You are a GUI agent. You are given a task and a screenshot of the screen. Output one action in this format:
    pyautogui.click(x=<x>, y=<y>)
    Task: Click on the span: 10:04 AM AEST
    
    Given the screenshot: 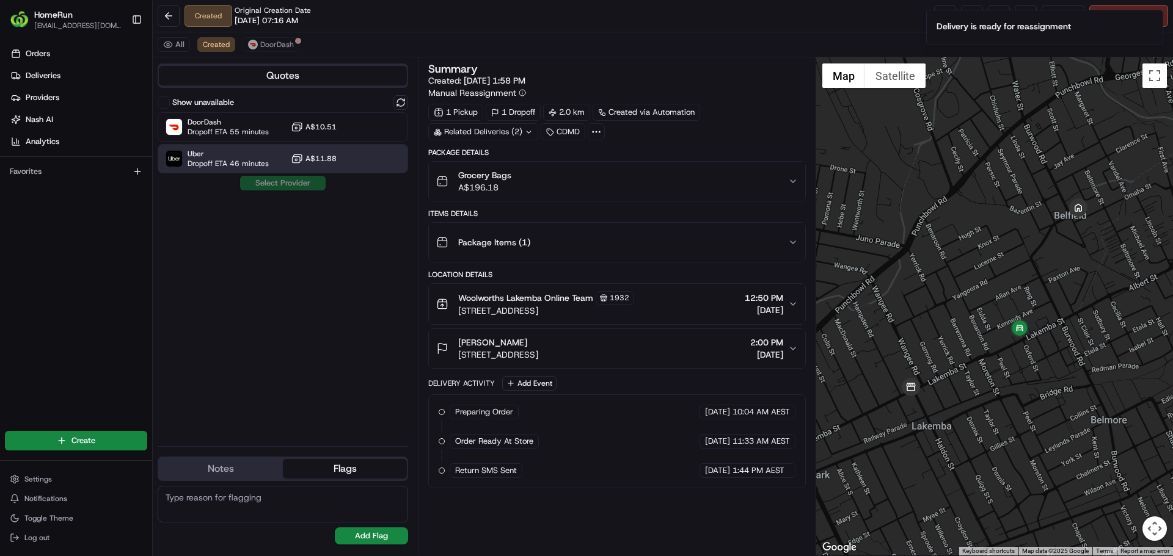 What is the action you would take?
    pyautogui.click(x=761, y=412)
    